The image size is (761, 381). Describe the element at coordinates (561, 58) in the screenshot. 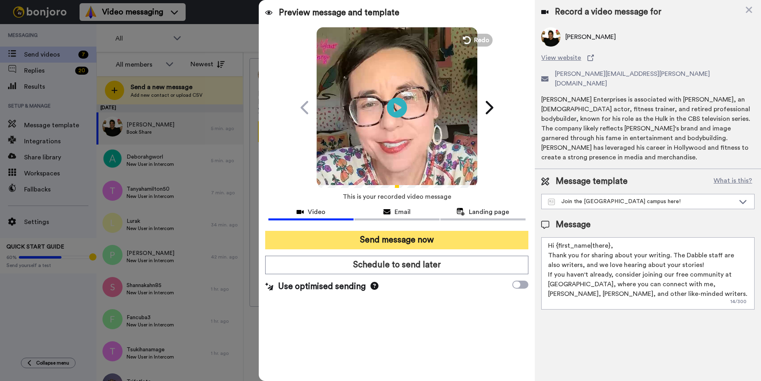

I see `span: View website` at that location.